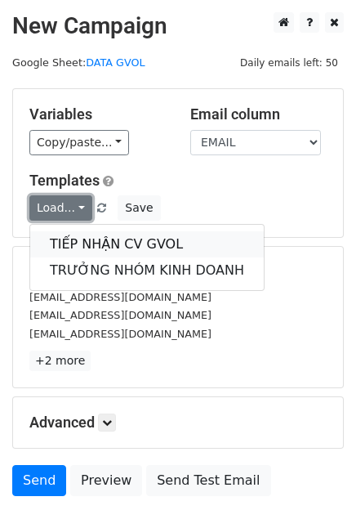  Describe the element at coordinates (78, 62) in the screenshot. I see `small: Google Sheet:` at that location.